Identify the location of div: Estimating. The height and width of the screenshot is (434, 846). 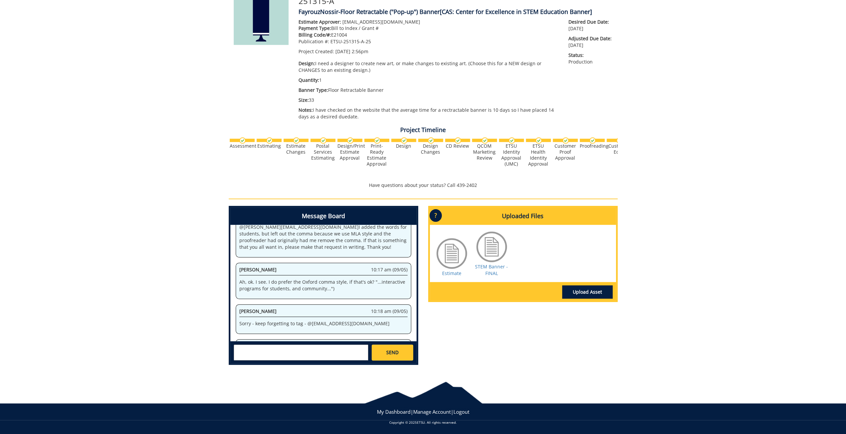
(269, 146).